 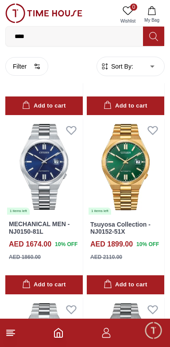 I want to click on img: Tsuyosa Collection - NJ0152-51X, so click(x=125, y=167).